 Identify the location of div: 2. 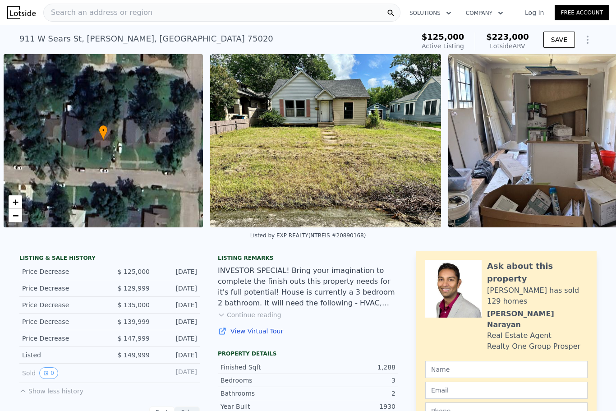
(352, 393).